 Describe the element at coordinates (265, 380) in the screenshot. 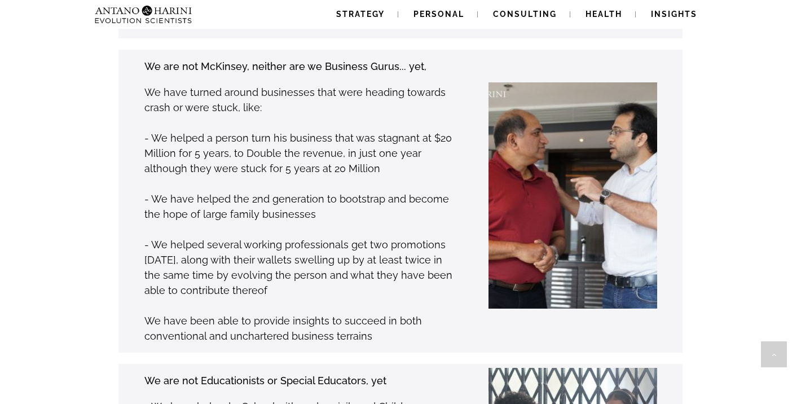

I see `strong: We are not Educationists or Special Educators, yet` at that location.